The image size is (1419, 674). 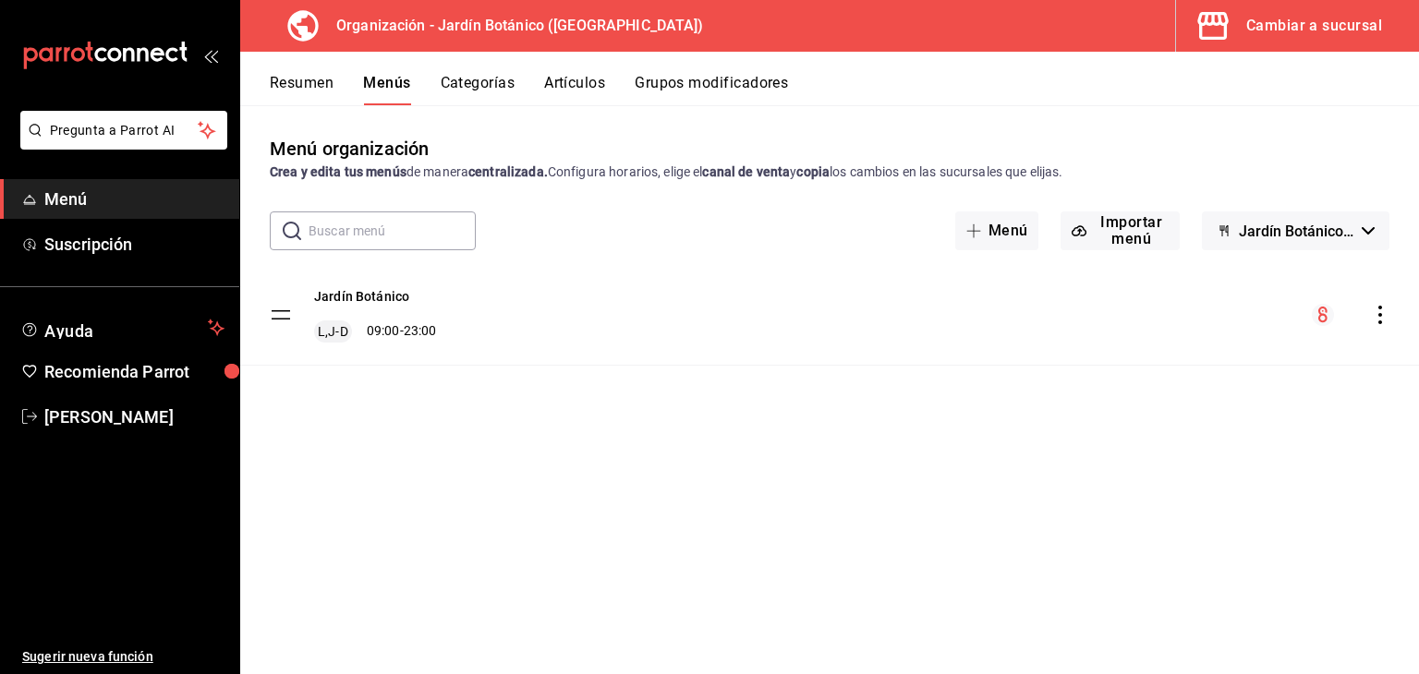 What do you see at coordinates (830, 315) in the screenshot?
I see `table: menu-maker-table` at bounding box center [830, 315].